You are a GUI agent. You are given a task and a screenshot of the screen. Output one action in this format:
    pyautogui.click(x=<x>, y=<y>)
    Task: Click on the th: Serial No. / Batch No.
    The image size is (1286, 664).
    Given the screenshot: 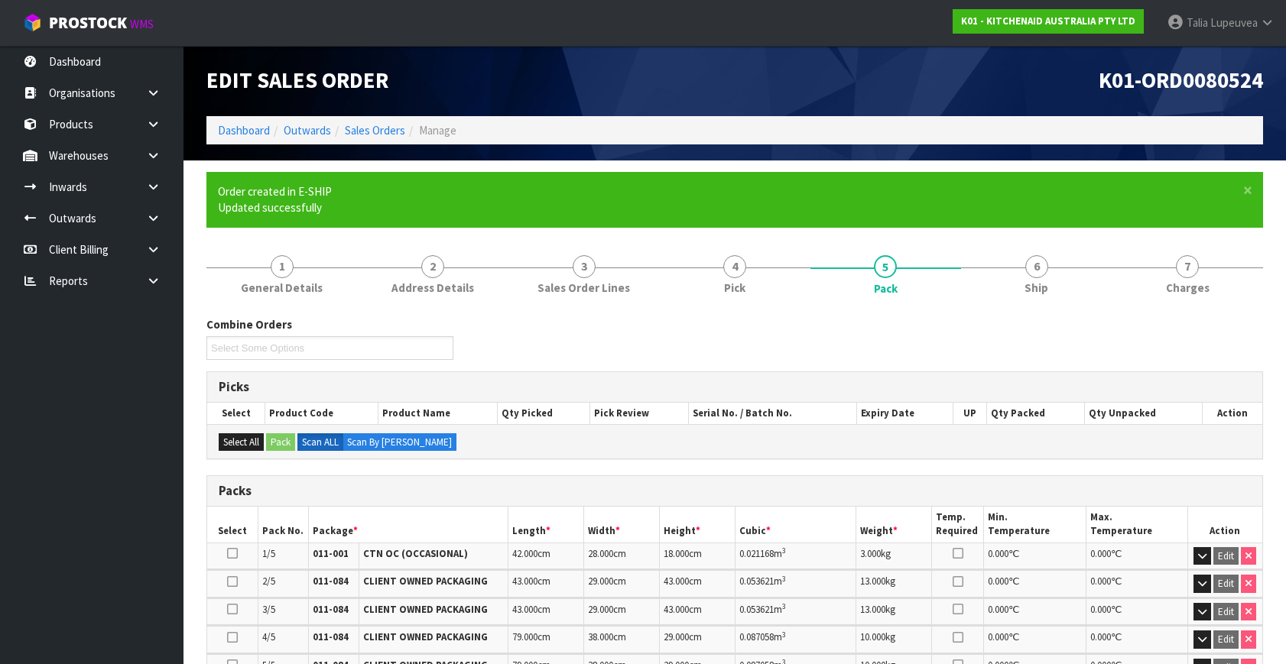 What is the action you would take?
    pyautogui.click(x=773, y=414)
    